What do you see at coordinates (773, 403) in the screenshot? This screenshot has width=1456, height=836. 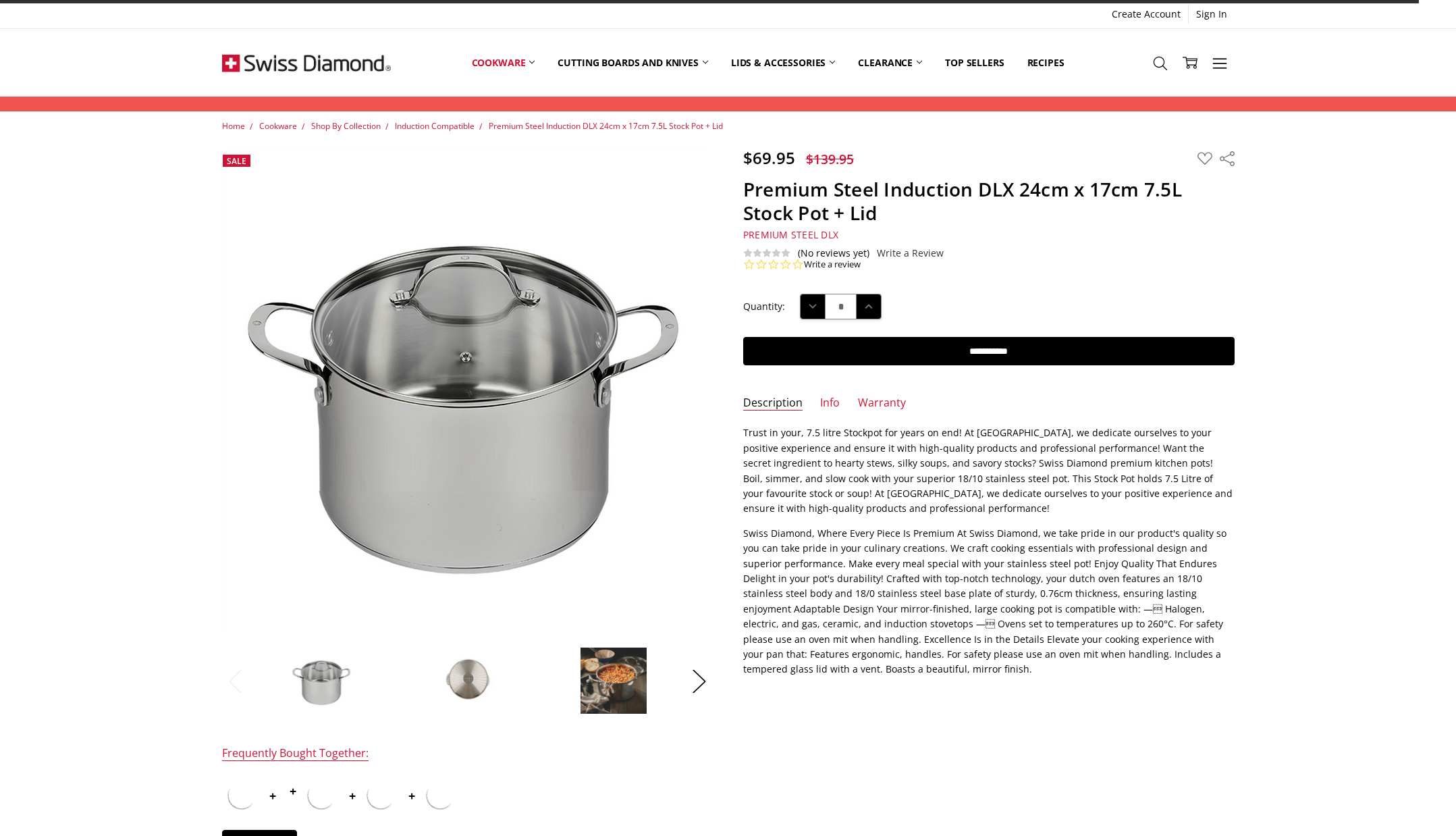 I see `a: Description` at bounding box center [773, 403].